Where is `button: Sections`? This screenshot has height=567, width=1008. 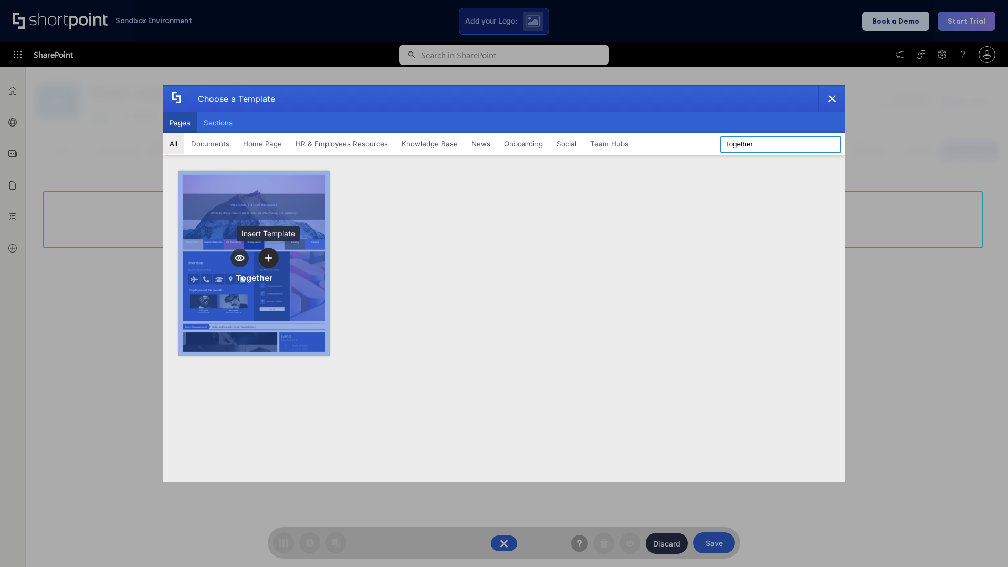
button: Sections is located at coordinates (218, 123).